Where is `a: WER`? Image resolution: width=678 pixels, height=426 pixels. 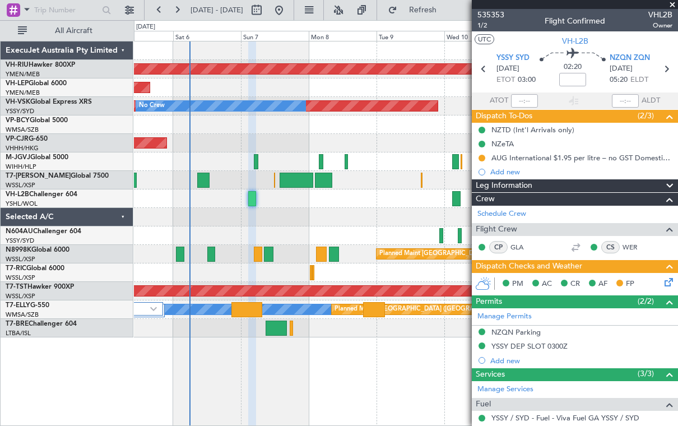 a: WER is located at coordinates (635, 247).